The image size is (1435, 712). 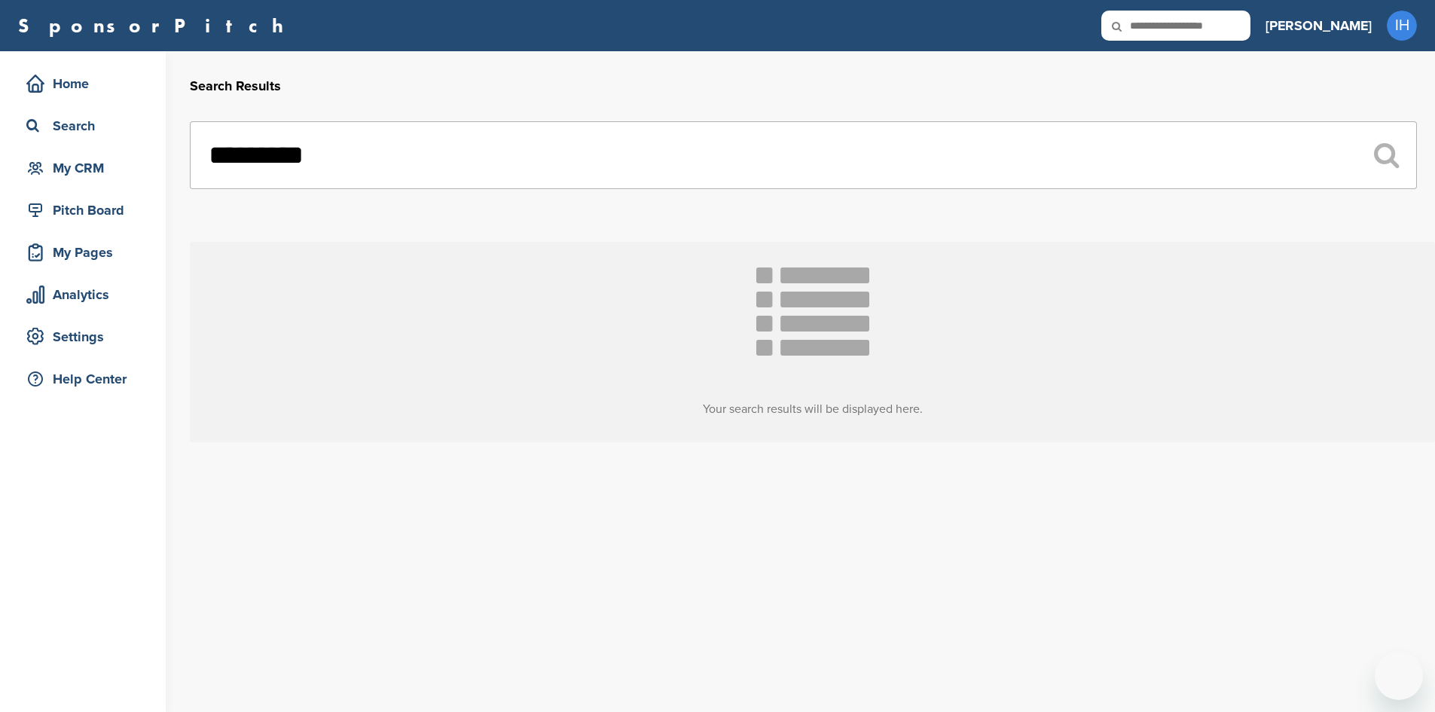 What do you see at coordinates (87, 84) in the screenshot?
I see `div: Home` at bounding box center [87, 84].